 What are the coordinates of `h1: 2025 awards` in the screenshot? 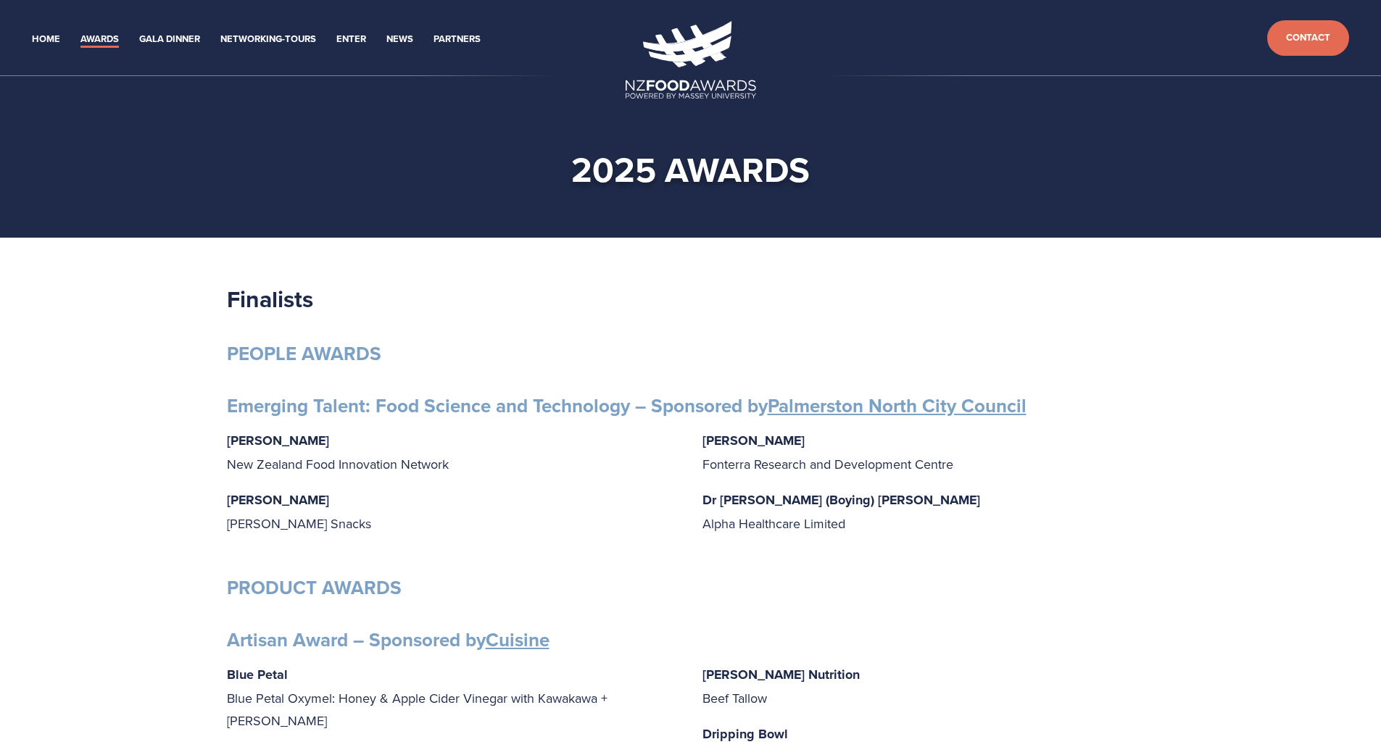 It's located at (691, 170).